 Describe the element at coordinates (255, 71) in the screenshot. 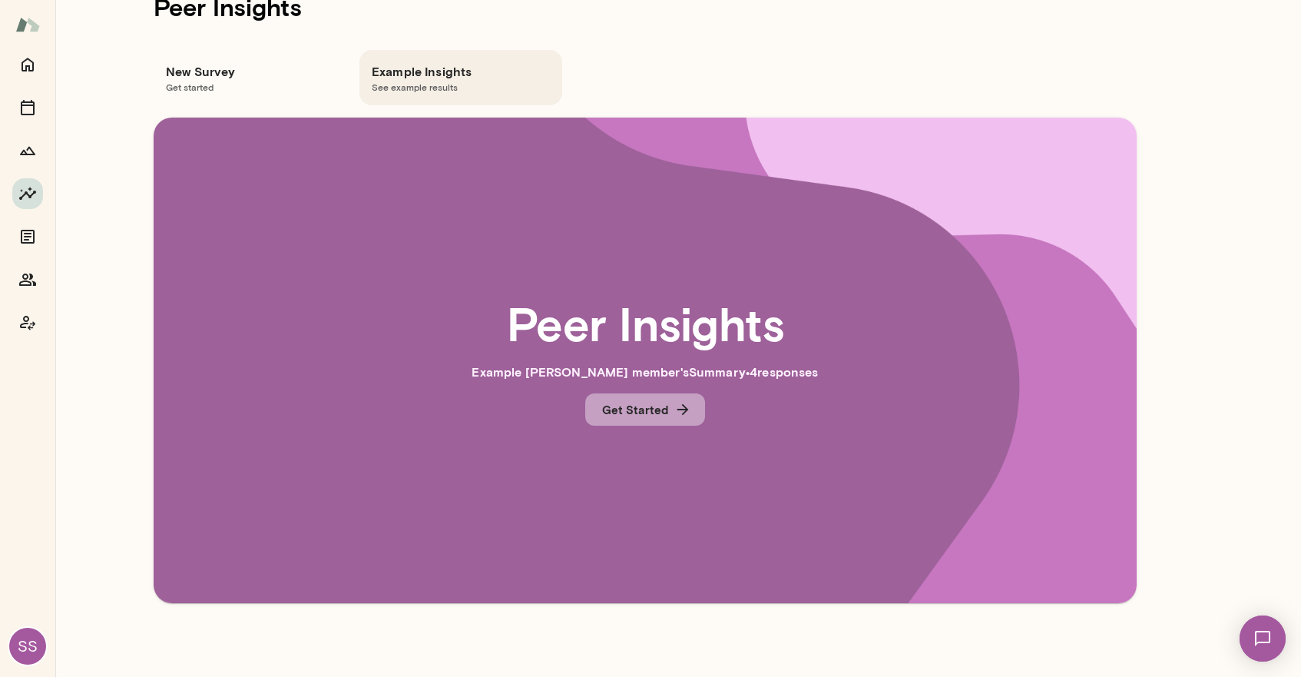

I see `h6: New Survey` at that location.